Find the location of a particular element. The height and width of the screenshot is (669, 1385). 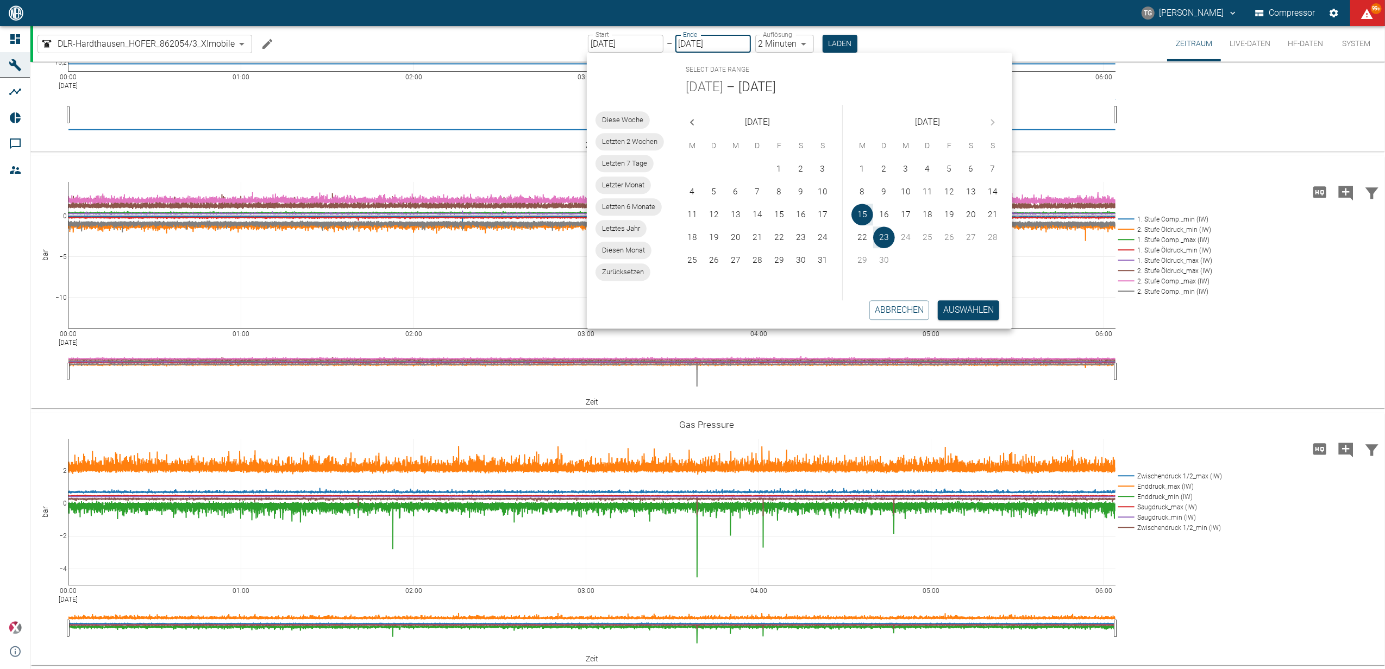

button: 4 is located at coordinates (692, 192).